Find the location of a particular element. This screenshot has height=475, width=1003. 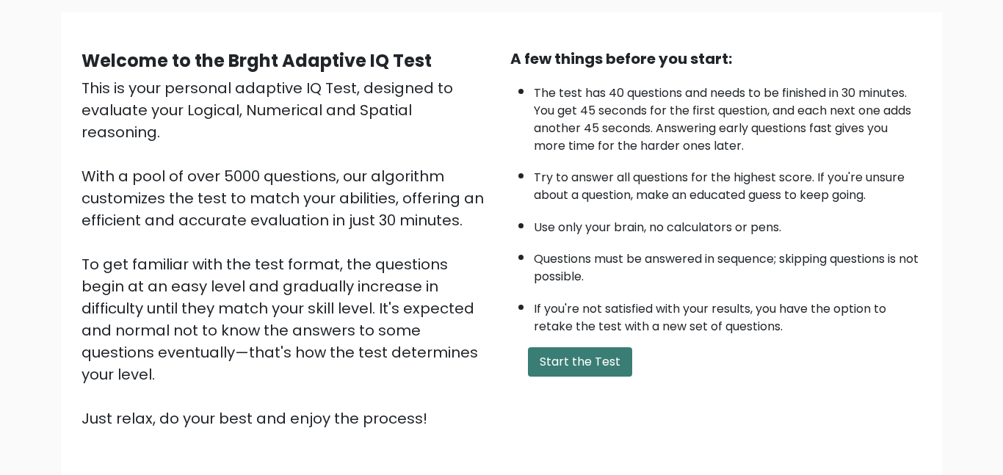

li: Try to answer all questions for the highest score. If you're unsure about a question, make an edu... is located at coordinates (728, 183).